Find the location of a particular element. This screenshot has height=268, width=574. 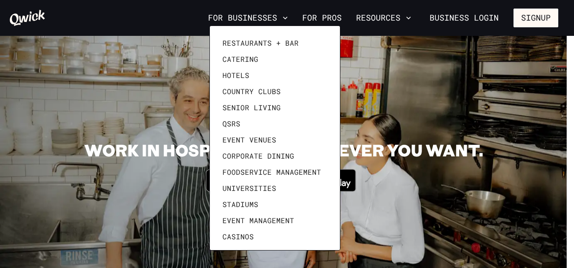

span: Event Venues is located at coordinates (249, 140).